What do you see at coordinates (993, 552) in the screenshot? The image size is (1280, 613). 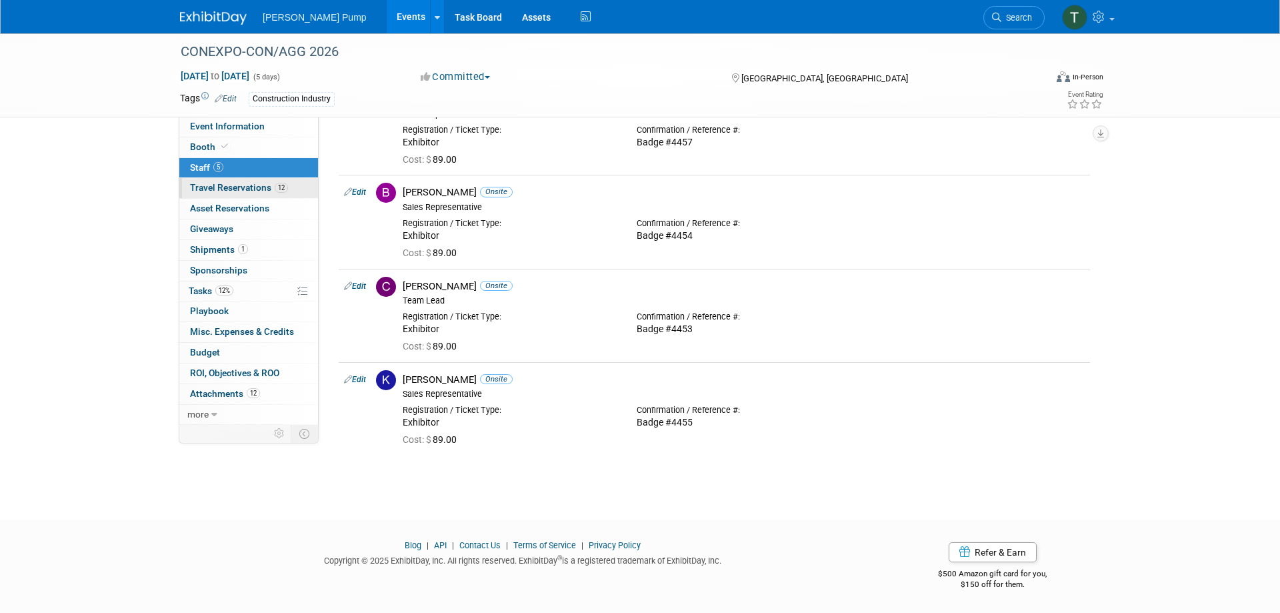 I see `a: Refer & Earn` at bounding box center [993, 552].